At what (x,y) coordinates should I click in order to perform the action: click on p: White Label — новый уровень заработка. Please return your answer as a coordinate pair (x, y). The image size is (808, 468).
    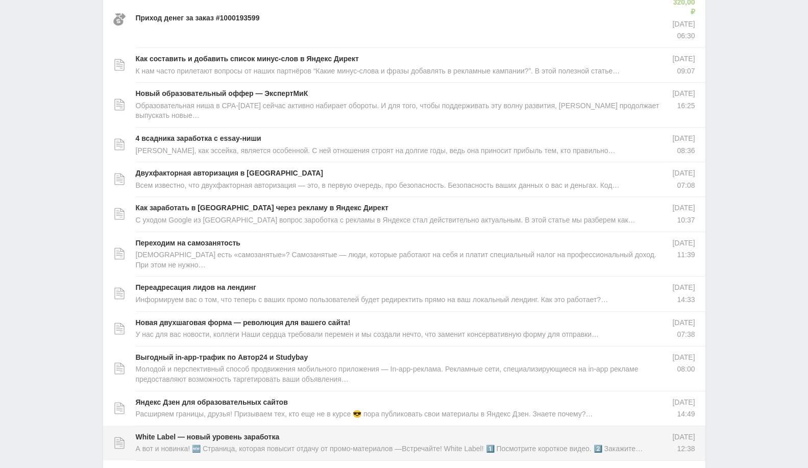
    Looking at the image, I should click on (208, 437).